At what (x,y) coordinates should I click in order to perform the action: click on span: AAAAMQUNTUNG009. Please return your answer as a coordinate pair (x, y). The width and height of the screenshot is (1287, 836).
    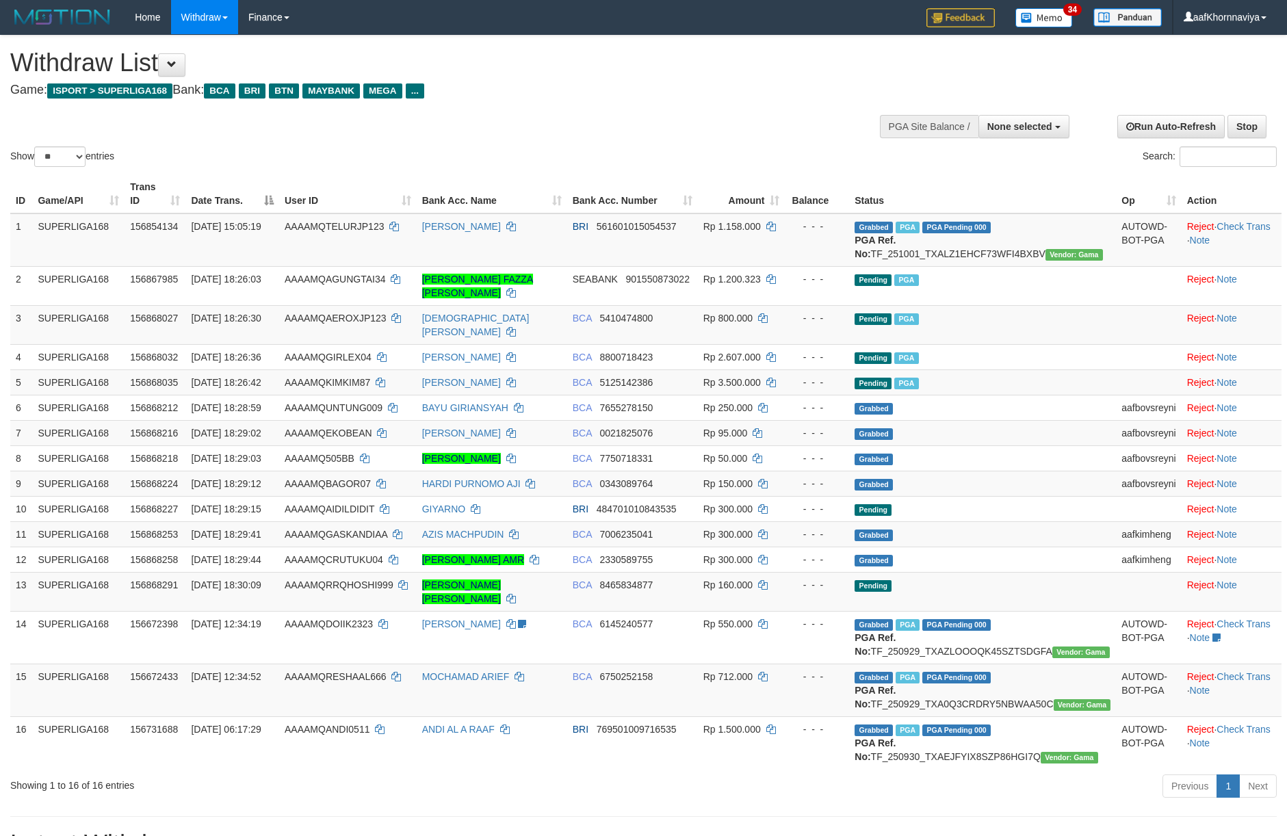
    Looking at the image, I should click on (333, 408).